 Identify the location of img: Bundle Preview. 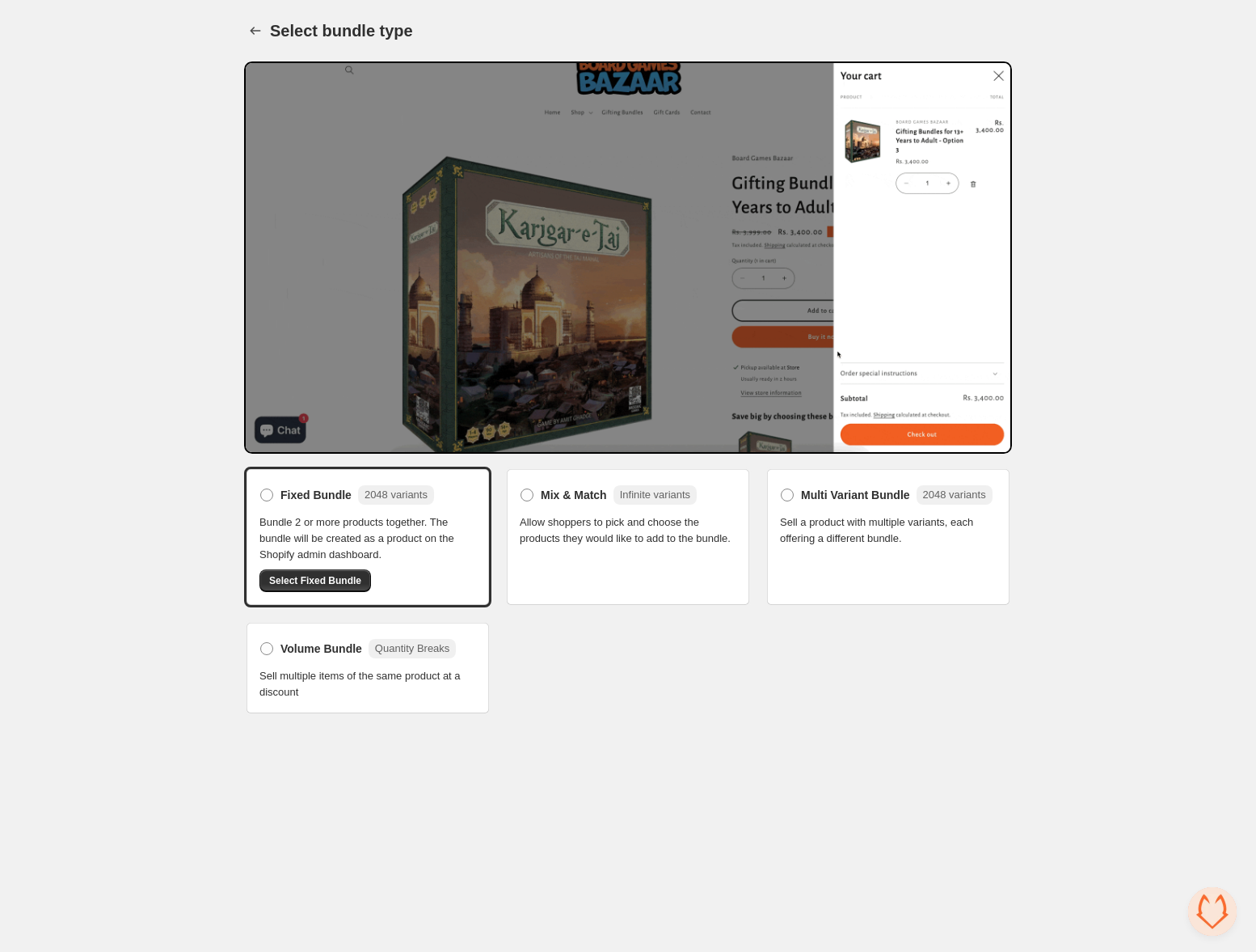
(628, 257).